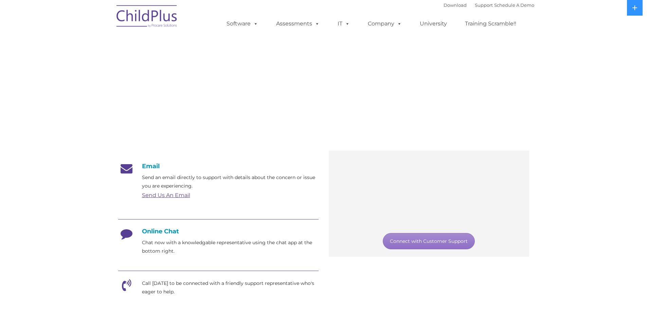  What do you see at coordinates (429, 241) in the screenshot?
I see `a: Connect with Customer Support` at bounding box center [429, 241].